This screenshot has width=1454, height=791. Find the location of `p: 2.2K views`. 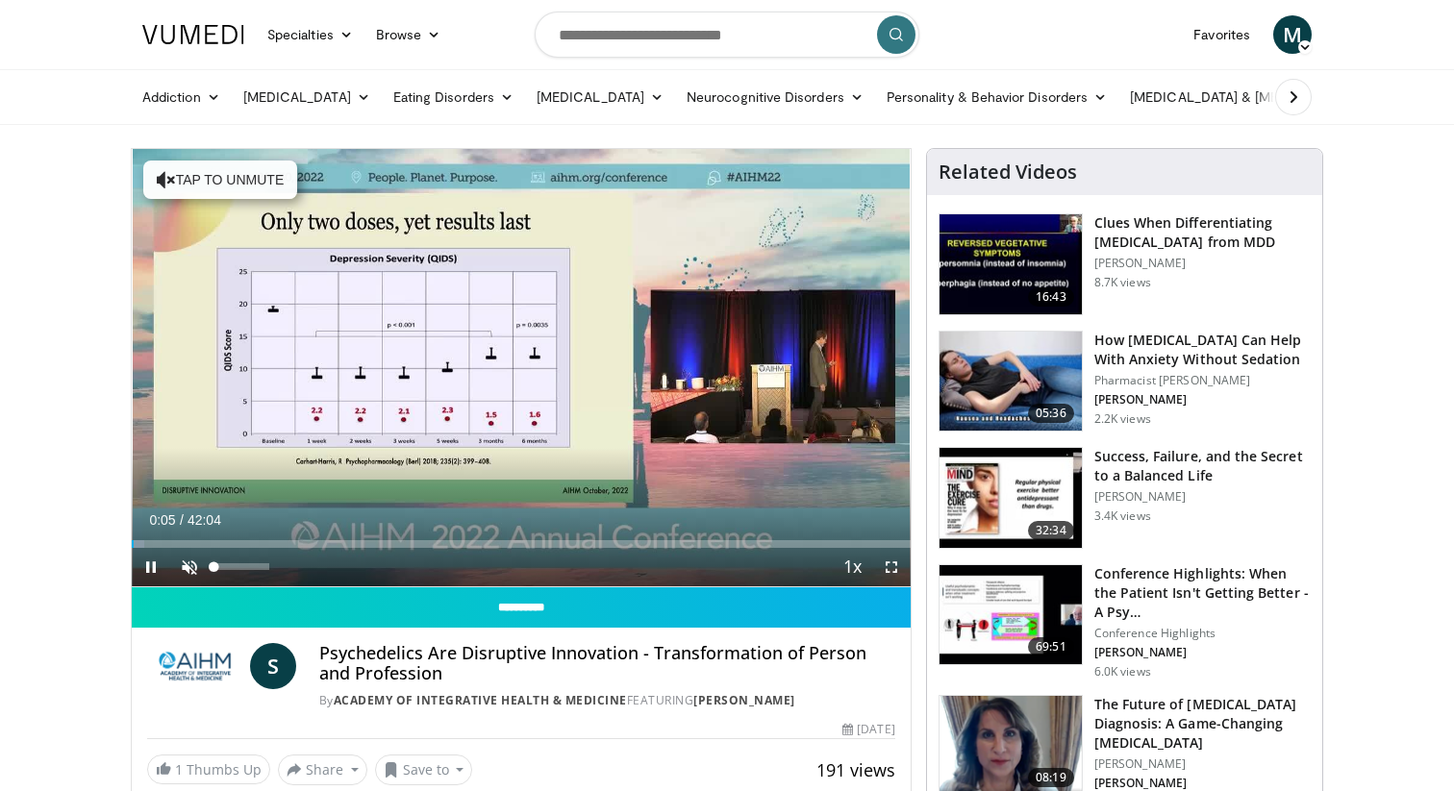

p: 2.2K views is located at coordinates (1122, 419).